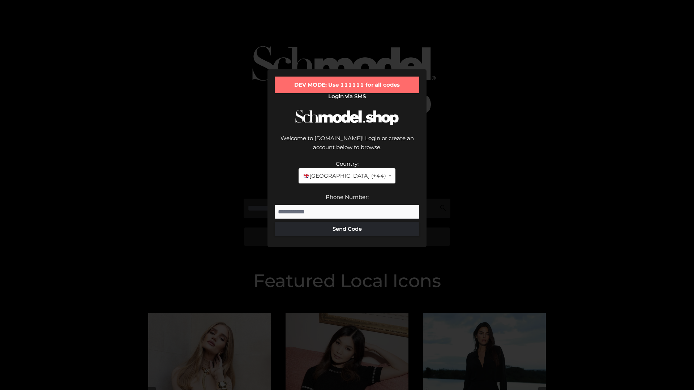 Image resolution: width=694 pixels, height=390 pixels. Describe the element at coordinates (347, 117) in the screenshot. I see `img: Schmodel Logo` at that location.